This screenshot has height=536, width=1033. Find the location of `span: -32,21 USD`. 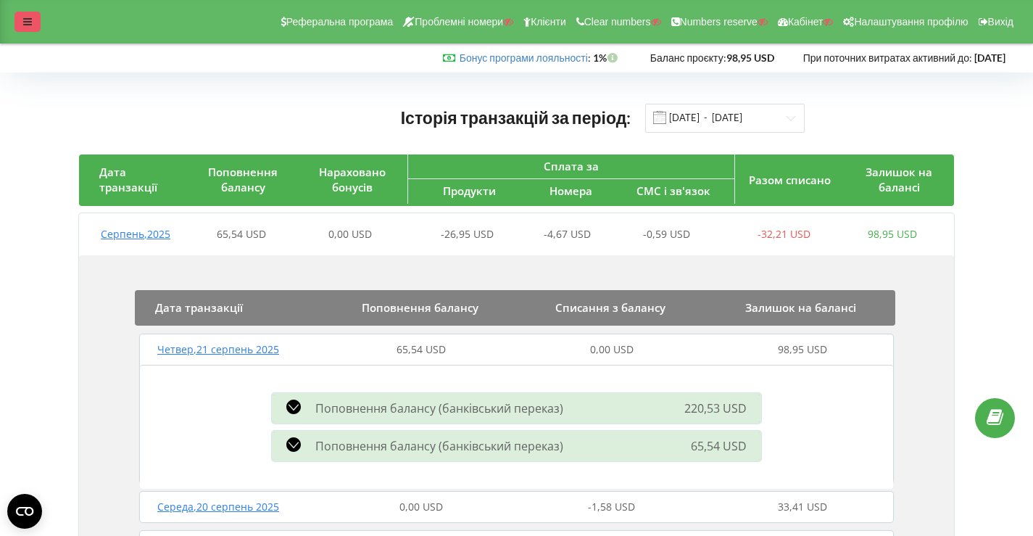

span: -32,21 USD is located at coordinates (784, 233).